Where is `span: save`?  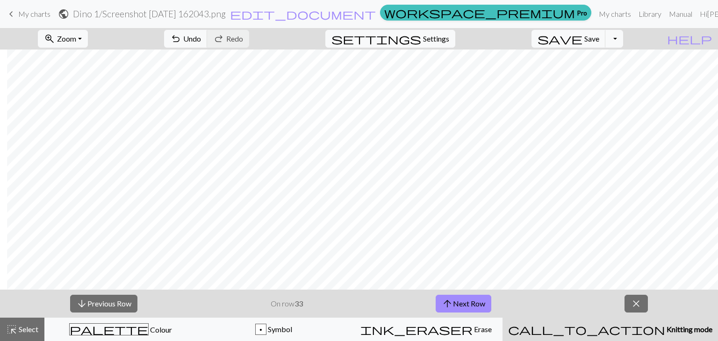
span: save is located at coordinates (560, 39).